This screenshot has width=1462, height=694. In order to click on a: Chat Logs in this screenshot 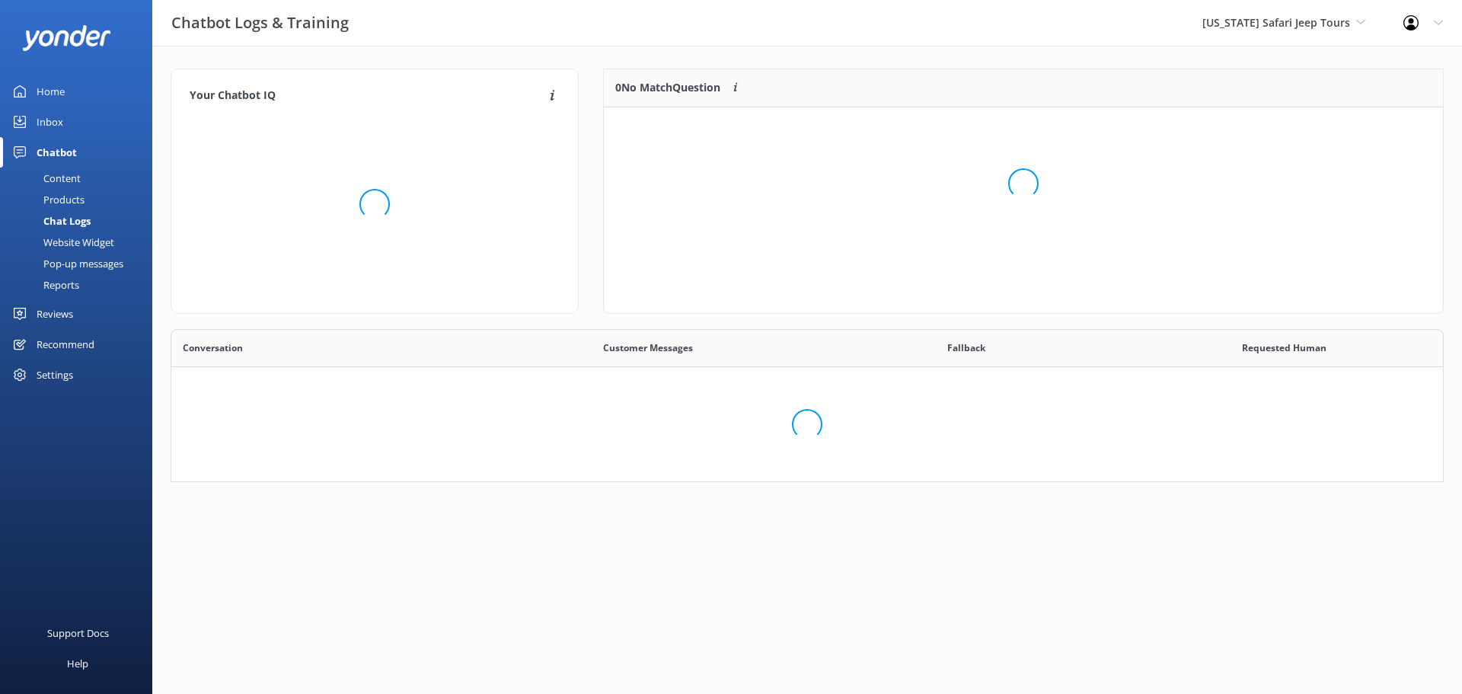, I will do `click(81, 221)`.